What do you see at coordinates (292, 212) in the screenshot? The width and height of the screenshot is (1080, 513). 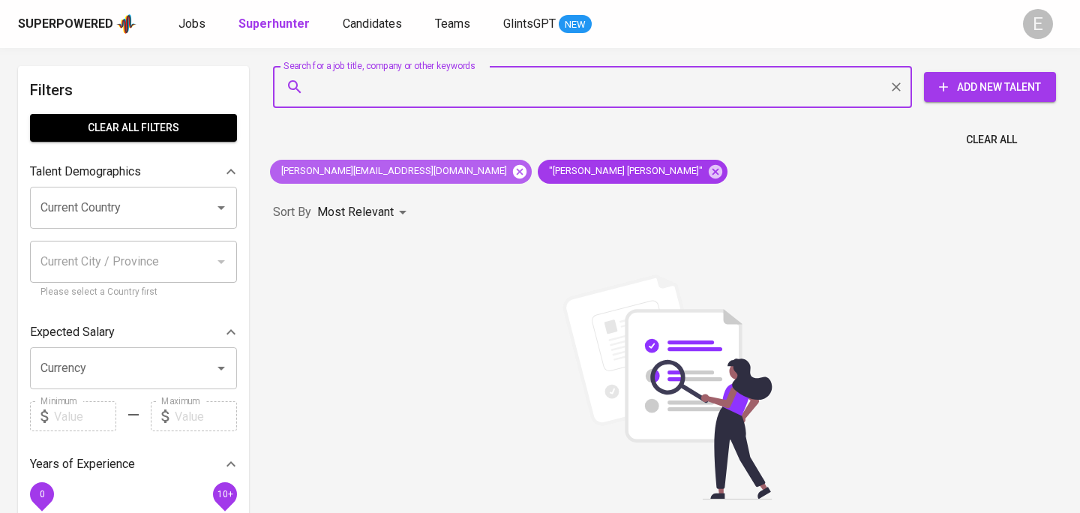 I see `p: Sort By` at bounding box center [292, 212].